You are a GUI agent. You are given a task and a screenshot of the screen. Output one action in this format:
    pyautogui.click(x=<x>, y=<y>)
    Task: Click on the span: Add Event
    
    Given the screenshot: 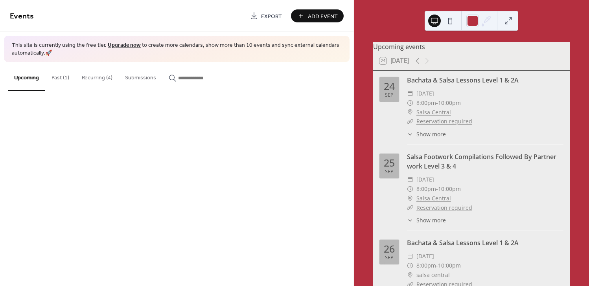 What is the action you would take?
    pyautogui.click(x=323, y=16)
    